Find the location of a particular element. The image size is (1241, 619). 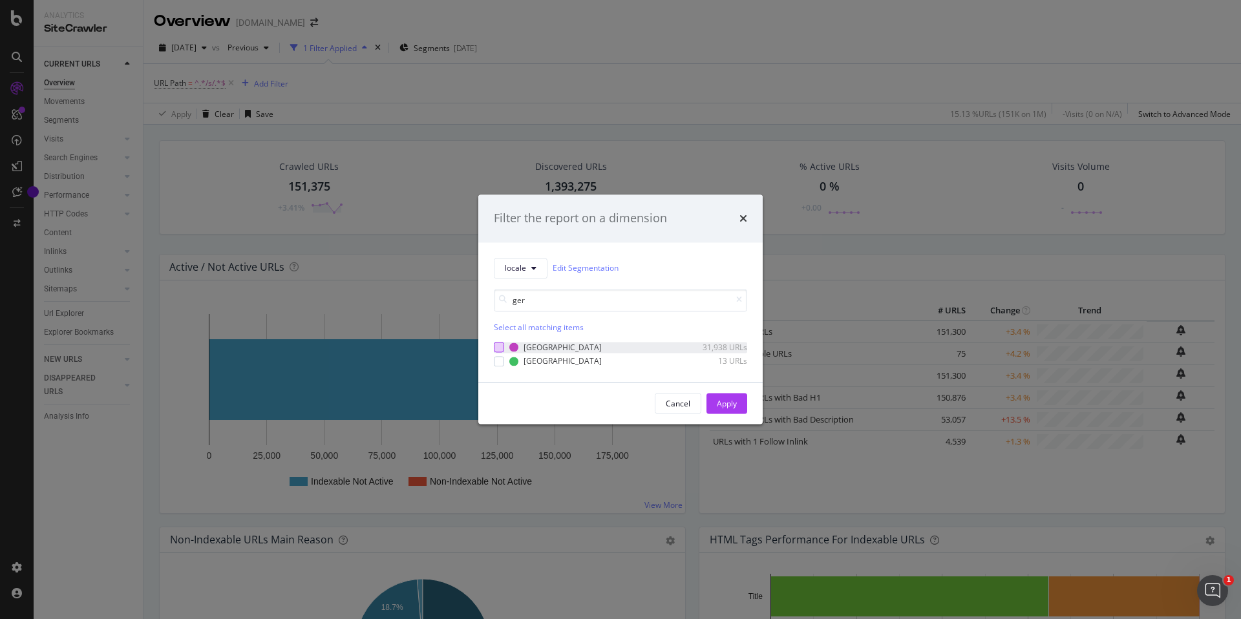

div: 31,938 URLs is located at coordinates (715, 347).